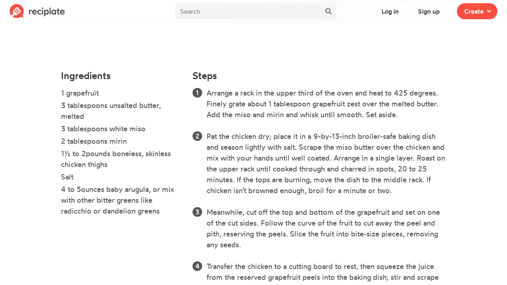  Describe the element at coordinates (205, 75) in the screenshot. I see `h4: Steps` at that location.